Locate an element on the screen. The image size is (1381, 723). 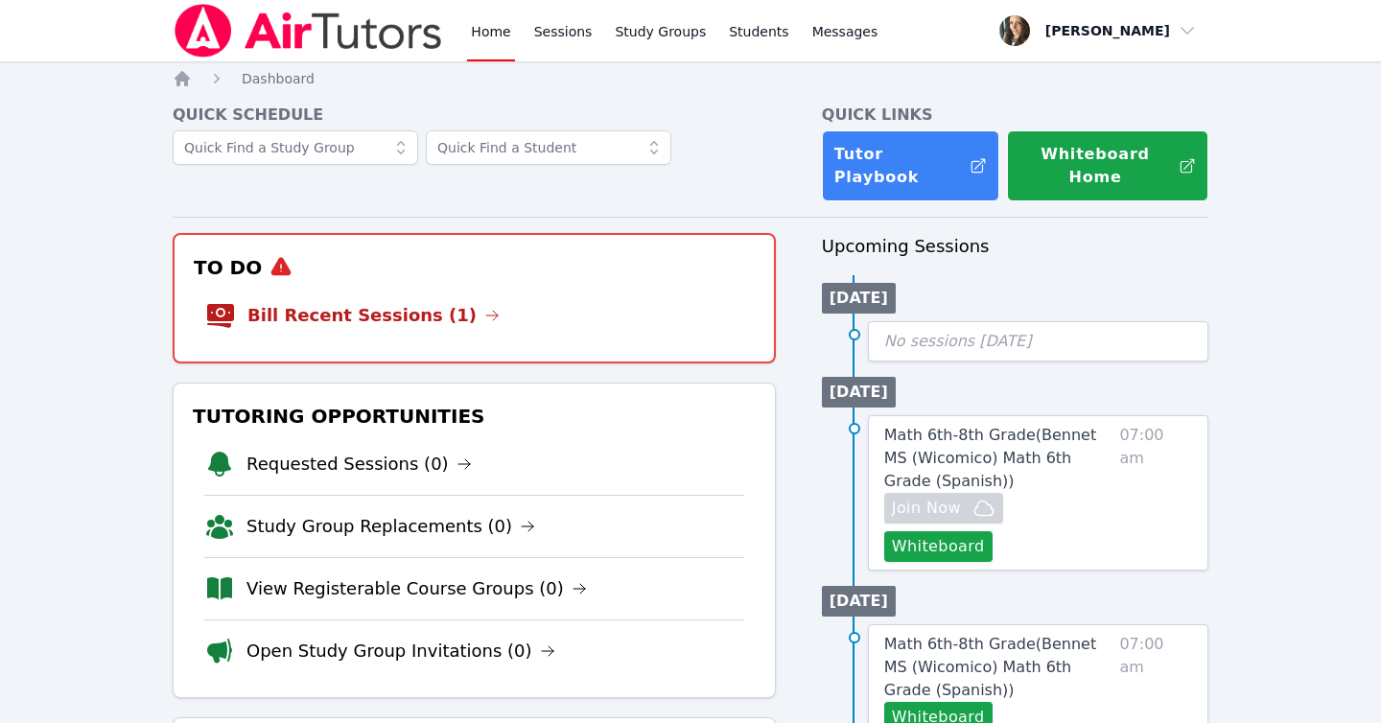
h3: Upcoming Sessions is located at coordinates (1015, 246).